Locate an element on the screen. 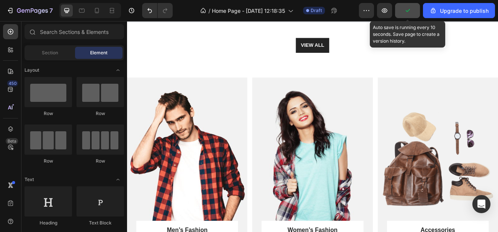 This screenshot has height=232, width=498. div: Beta is located at coordinates (12, 141).